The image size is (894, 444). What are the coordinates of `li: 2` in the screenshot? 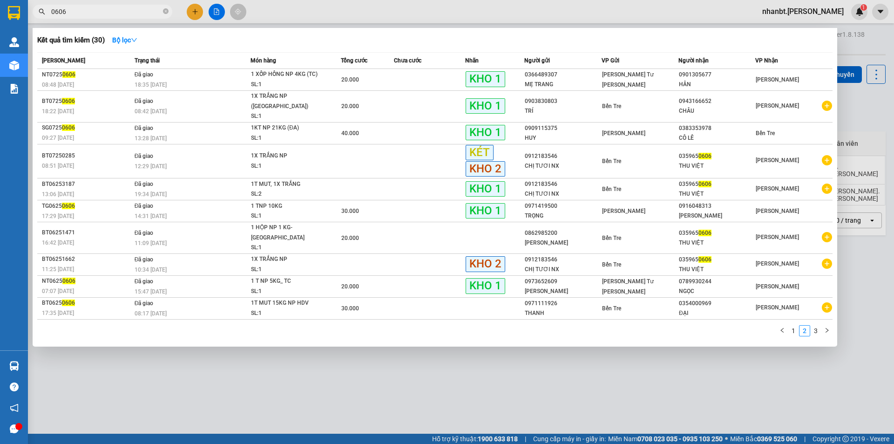 It's located at (805, 331).